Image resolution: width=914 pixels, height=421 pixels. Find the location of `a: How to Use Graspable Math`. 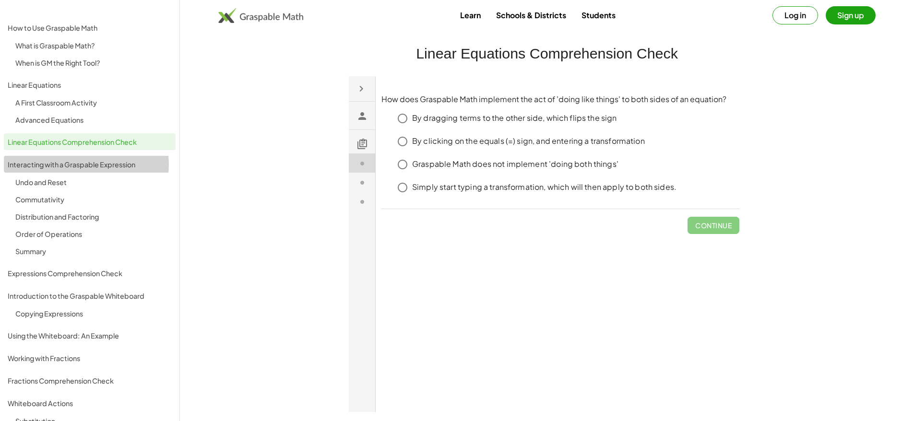

a: How to Use Graspable Math is located at coordinates (90, 27).